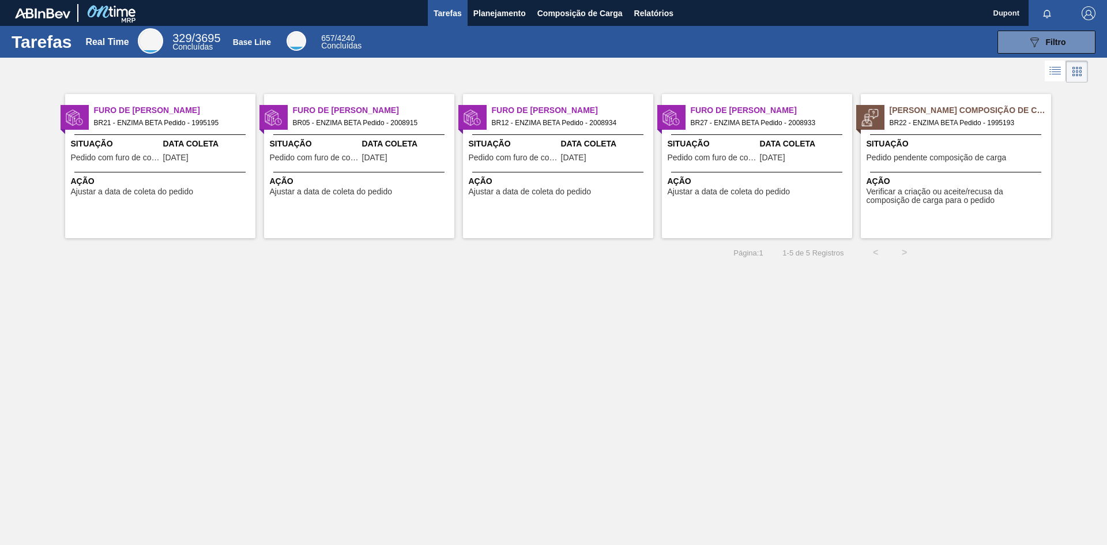 This screenshot has width=1107, height=545. What do you see at coordinates (1088, 13) in the screenshot?
I see `img: Logout` at bounding box center [1088, 13].